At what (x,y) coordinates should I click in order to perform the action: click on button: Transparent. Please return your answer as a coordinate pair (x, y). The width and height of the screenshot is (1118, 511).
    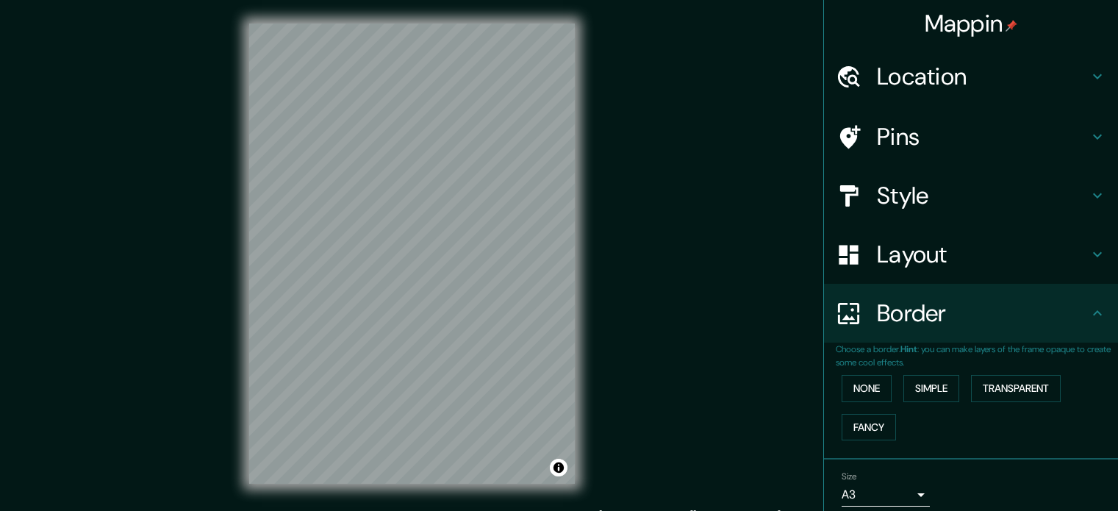
    Looking at the image, I should click on (1016, 388).